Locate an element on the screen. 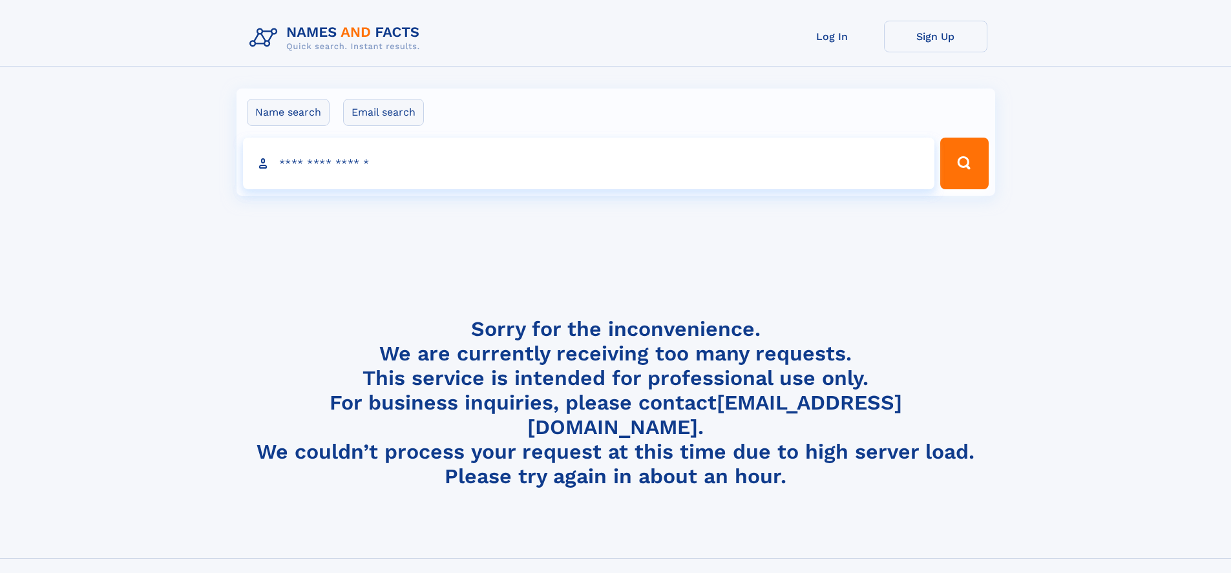 This screenshot has width=1231, height=573. input: search input is located at coordinates (589, 163).